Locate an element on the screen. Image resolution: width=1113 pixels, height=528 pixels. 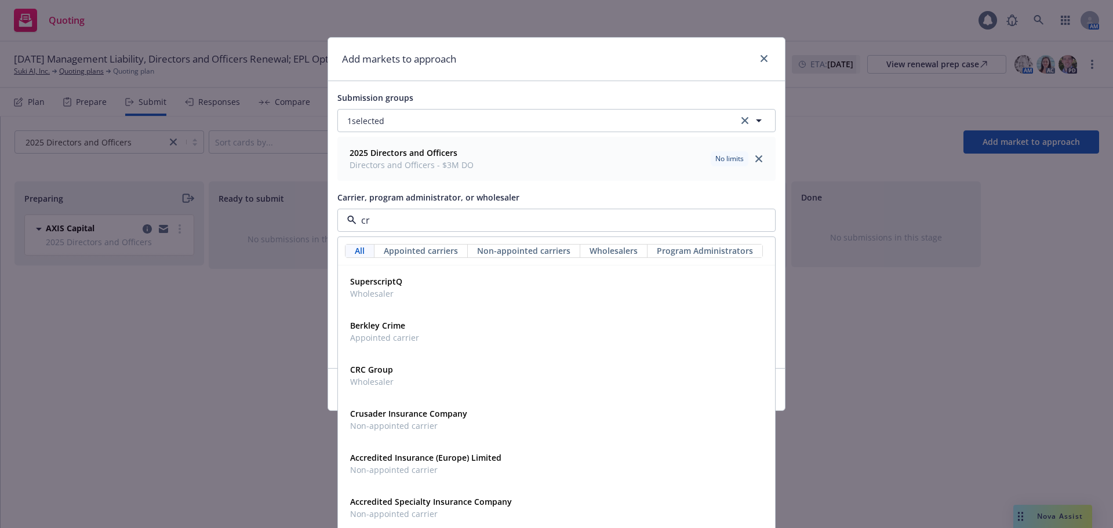
input: Select a carrier, program administrator, or wholesaler is located at coordinates (554, 220).